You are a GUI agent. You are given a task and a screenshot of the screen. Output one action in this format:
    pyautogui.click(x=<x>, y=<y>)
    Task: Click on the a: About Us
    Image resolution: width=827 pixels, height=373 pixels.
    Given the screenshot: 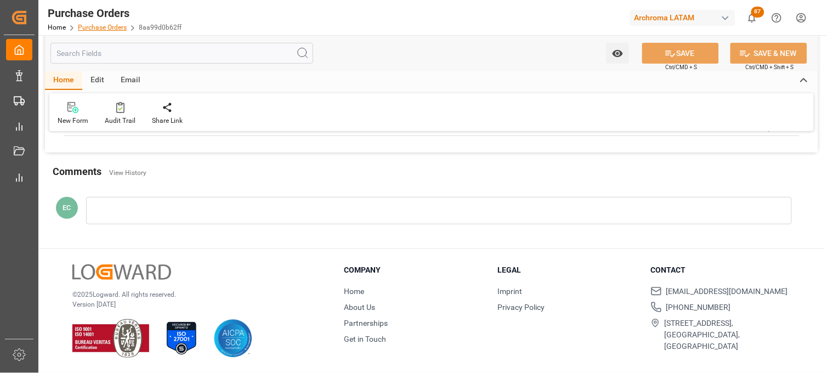 What is the action you would take?
    pyautogui.click(x=359, y=307)
    